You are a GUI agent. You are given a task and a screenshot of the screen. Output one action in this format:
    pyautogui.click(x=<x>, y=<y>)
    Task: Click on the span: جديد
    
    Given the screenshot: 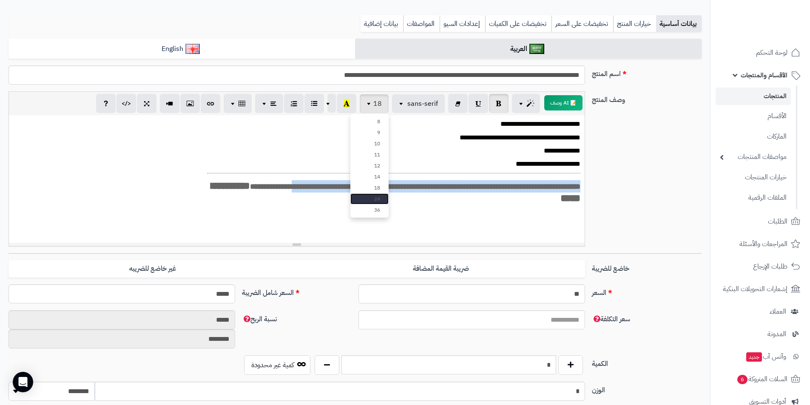 What is the action you would take?
    pyautogui.click(x=754, y=357)
    